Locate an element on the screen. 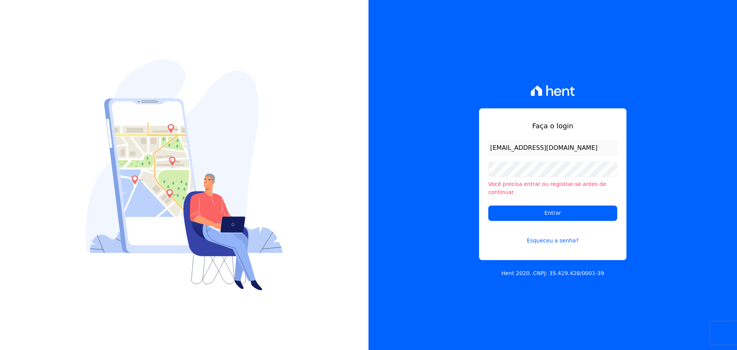 This screenshot has width=737, height=350. li: Você precisa entrar ou registrar-se antes de continuar. is located at coordinates (553, 188).